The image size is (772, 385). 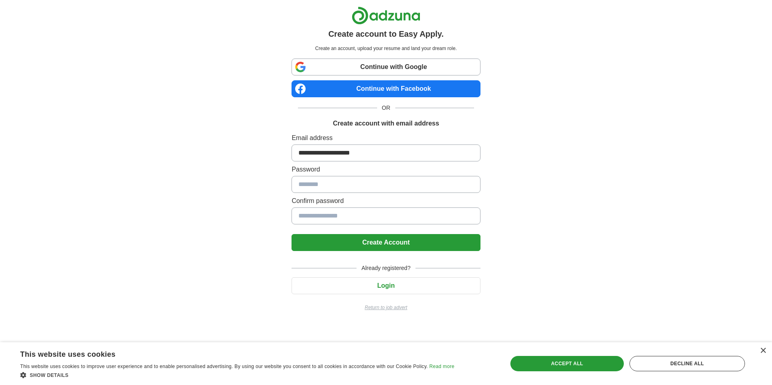 What do you see at coordinates (386, 15) in the screenshot?
I see `img: Adzuna logo` at bounding box center [386, 15].